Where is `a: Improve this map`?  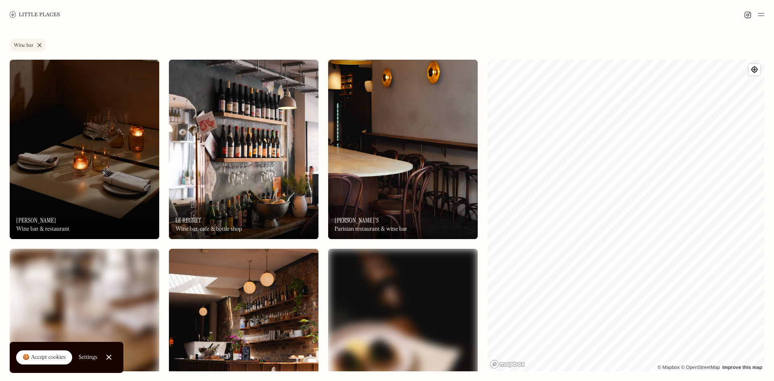
a: Improve this map is located at coordinates (742, 367).